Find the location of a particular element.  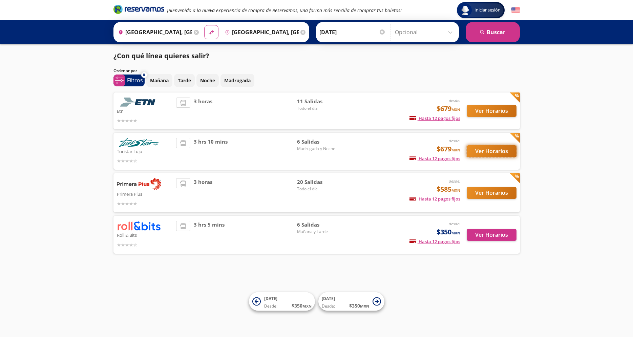

span: Iniciar sesión is located at coordinates (488, 10).